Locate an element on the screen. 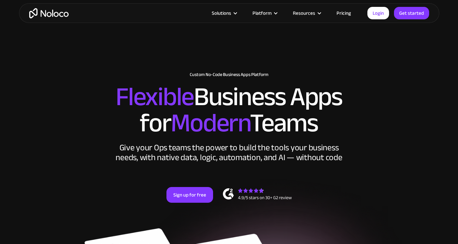  span: Modern is located at coordinates (210, 123).